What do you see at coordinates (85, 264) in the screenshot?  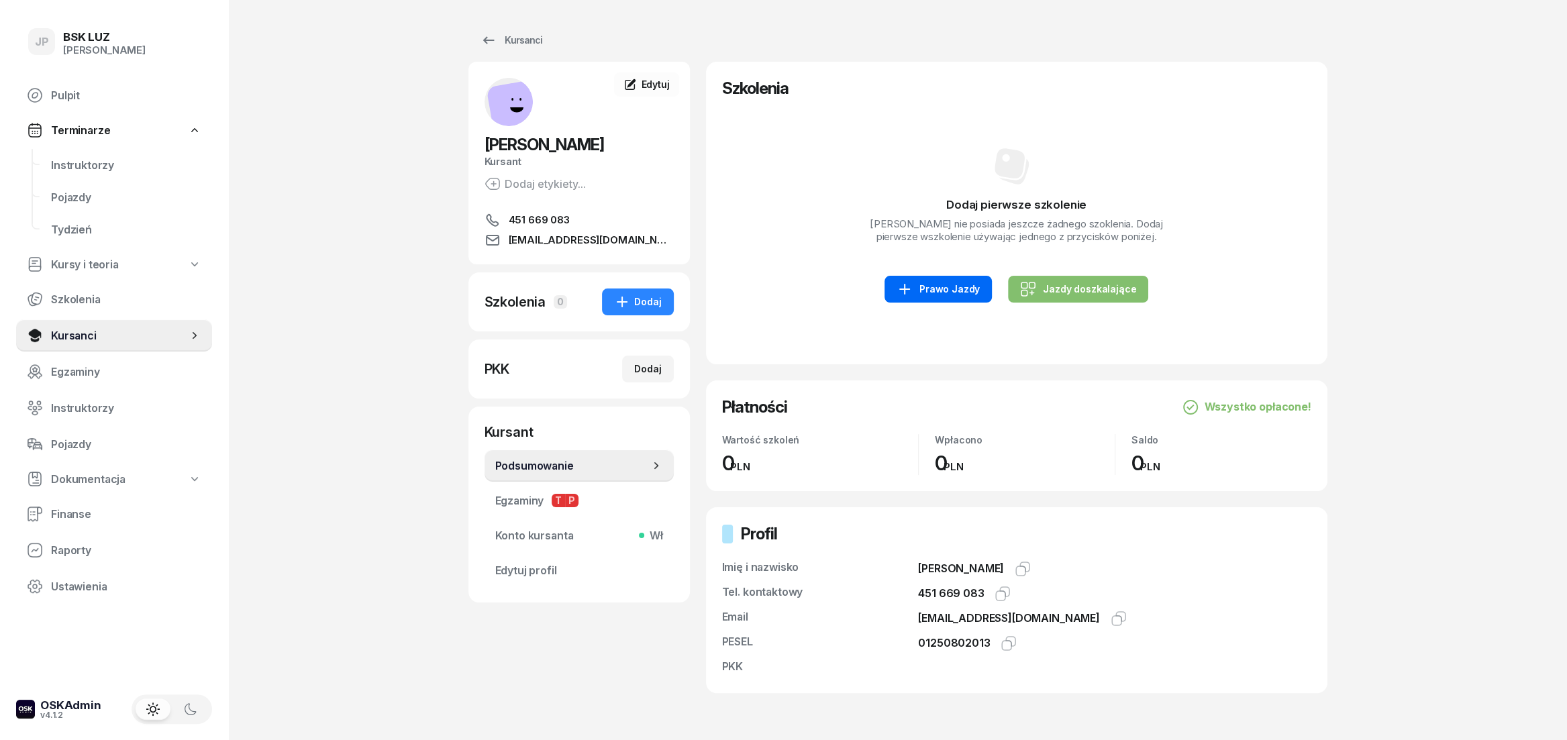 I see `span: Kursy i teoria` at bounding box center [85, 264].